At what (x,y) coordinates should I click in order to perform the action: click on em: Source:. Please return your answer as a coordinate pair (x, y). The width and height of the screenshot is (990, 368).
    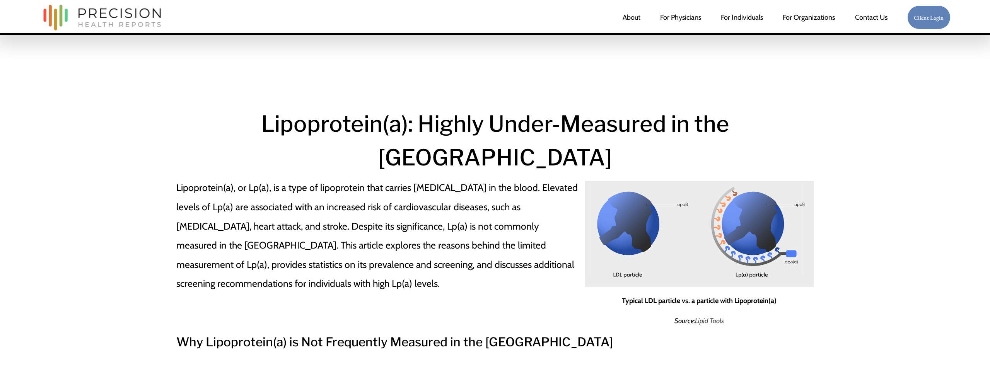
    Looking at the image, I should click on (685, 321).